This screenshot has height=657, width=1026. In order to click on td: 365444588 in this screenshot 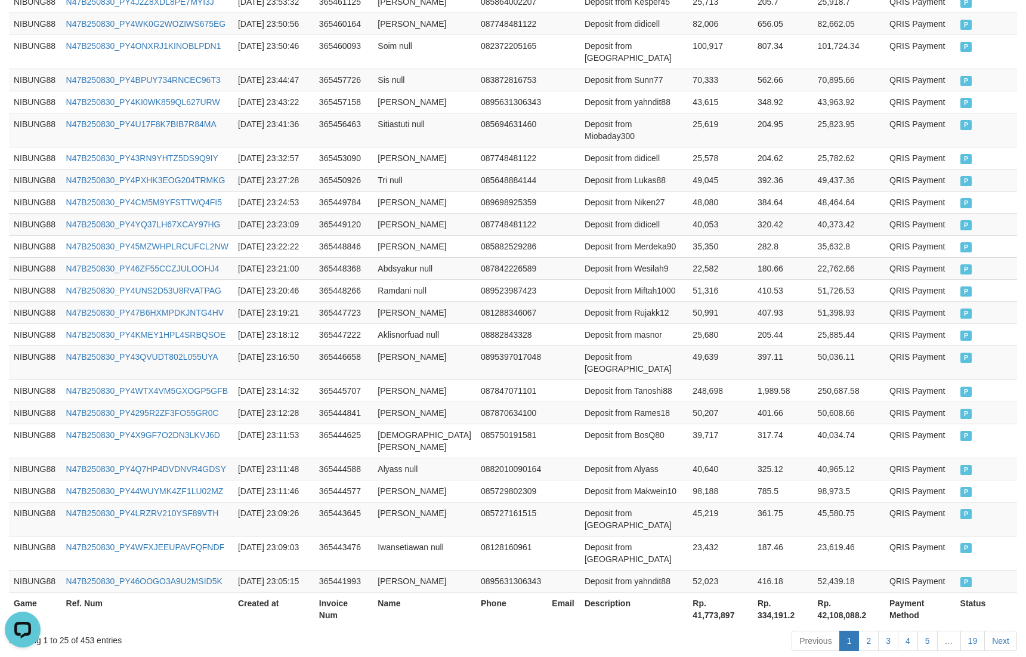, I will do `click(344, 468)`.